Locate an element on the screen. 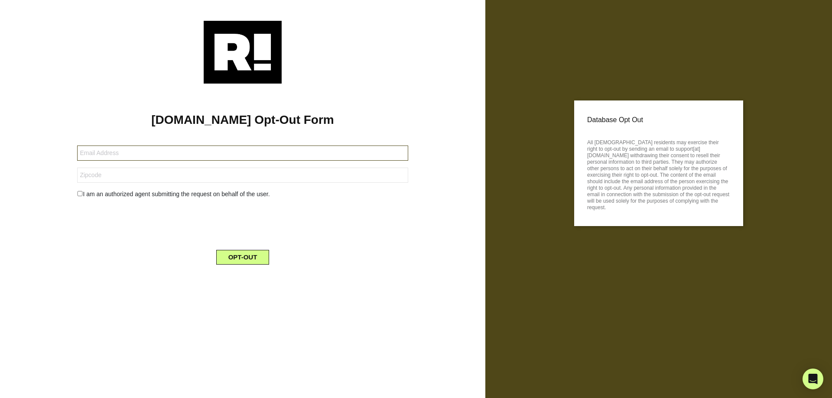 Image resolution: width=832 pixels, height=398 pixels. div: I am an authorized agent submitting the request on behalf of the user. is located at coordinates (242, 194).